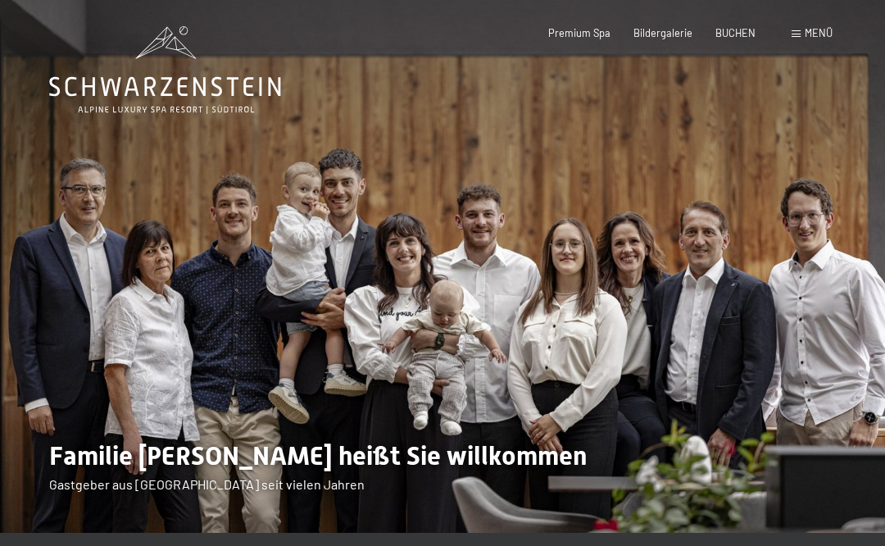  What do you see at coordinates (663, 33) in the screenshot?
I see `a: Bildergalerie` at bounding box center [663, 33].